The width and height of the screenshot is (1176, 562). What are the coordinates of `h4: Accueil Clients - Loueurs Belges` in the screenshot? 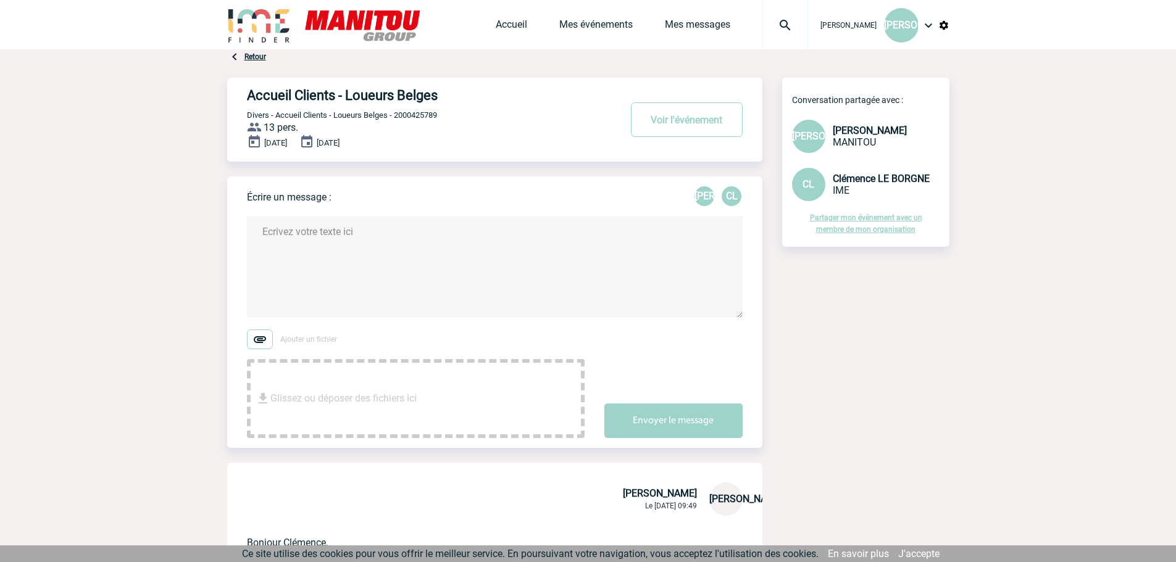 It's located at (415, 95).